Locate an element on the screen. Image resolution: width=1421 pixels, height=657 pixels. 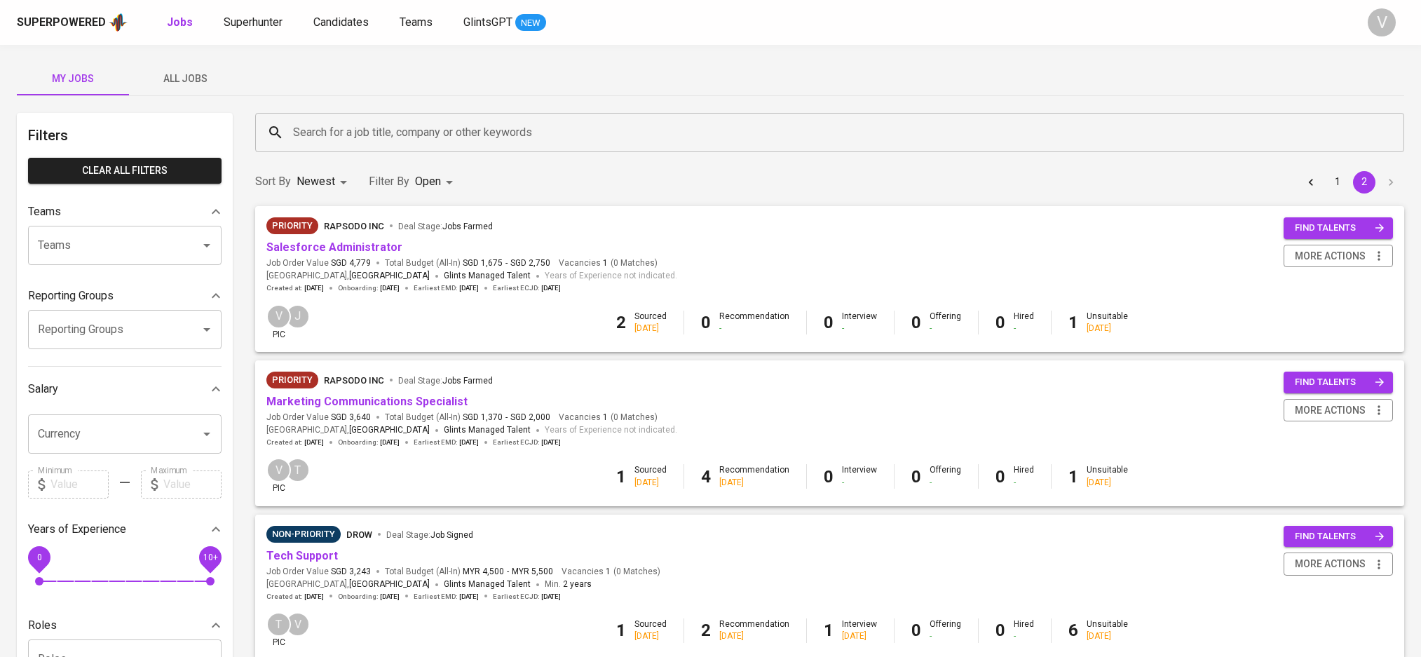
a: Superhunter is located at coordinates (254, 22).